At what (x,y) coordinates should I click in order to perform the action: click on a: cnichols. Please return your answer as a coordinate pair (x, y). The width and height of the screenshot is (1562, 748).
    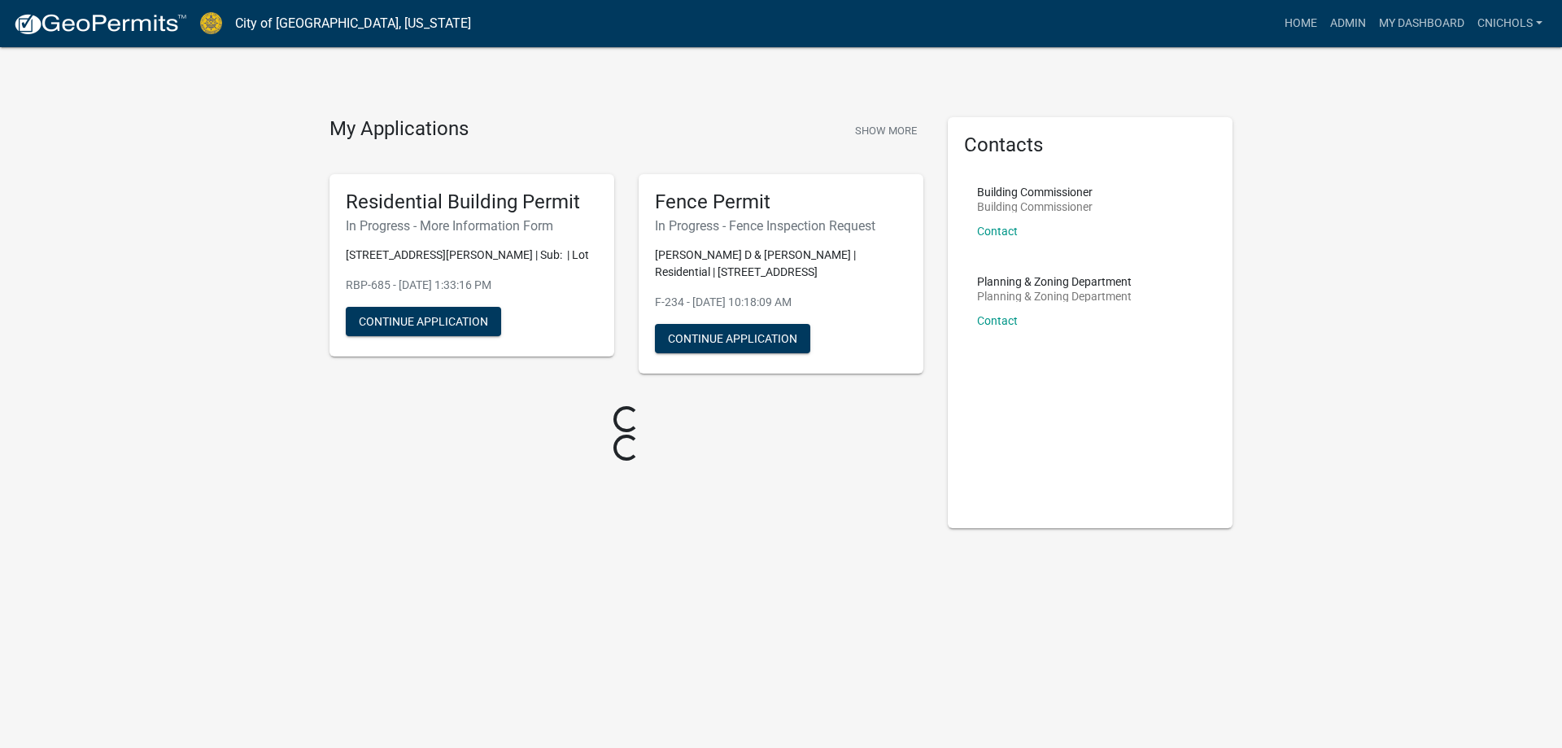
    Looking at the image, I should click on (1510, 24).